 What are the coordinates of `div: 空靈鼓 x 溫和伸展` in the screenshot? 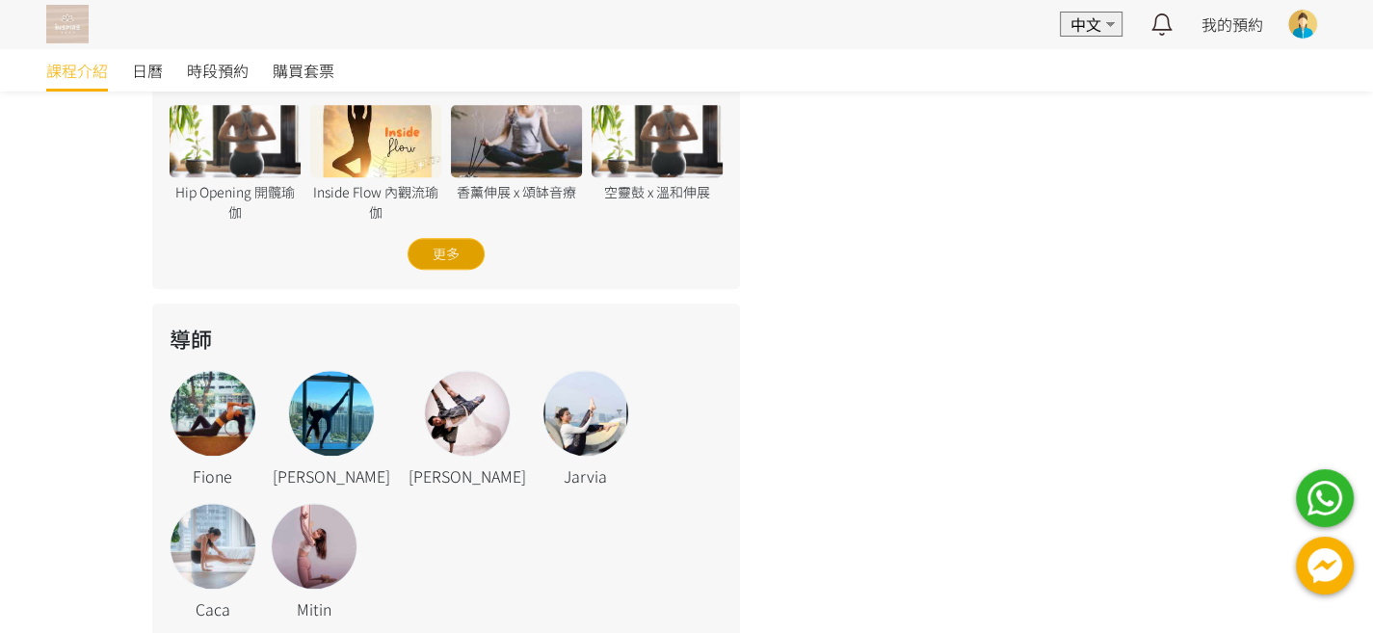 It's located at (657, 192).